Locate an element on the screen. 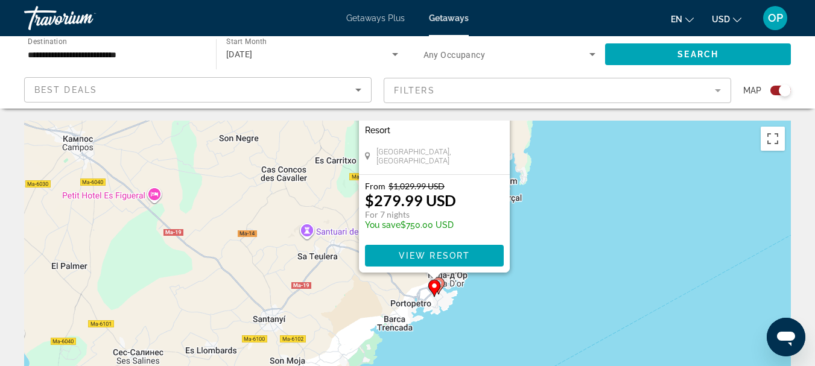  span: Search is located at coordinates (698, 54).